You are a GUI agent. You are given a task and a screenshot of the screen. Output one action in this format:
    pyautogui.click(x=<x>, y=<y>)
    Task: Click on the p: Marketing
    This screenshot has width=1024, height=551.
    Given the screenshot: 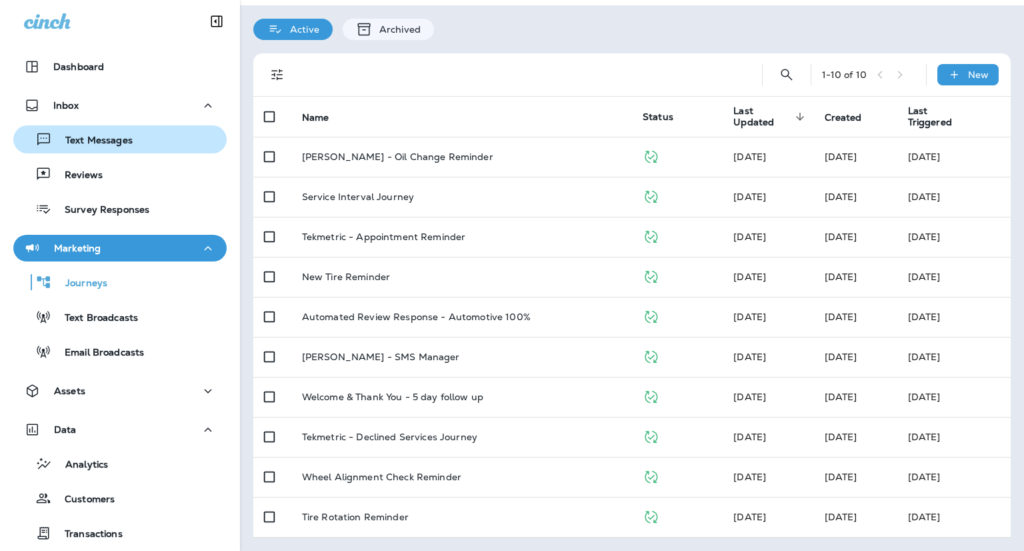 What is the action you would take?
    pyautogui.click(x=77, y=248)
    